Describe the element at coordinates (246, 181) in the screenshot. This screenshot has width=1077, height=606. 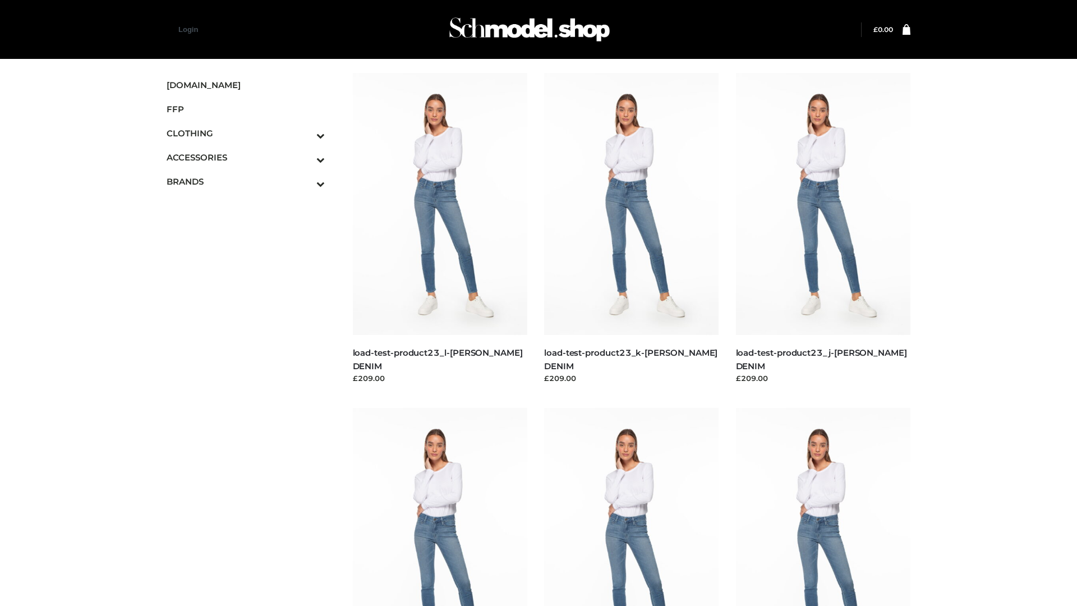
I see `span: BRANDS` at that location.